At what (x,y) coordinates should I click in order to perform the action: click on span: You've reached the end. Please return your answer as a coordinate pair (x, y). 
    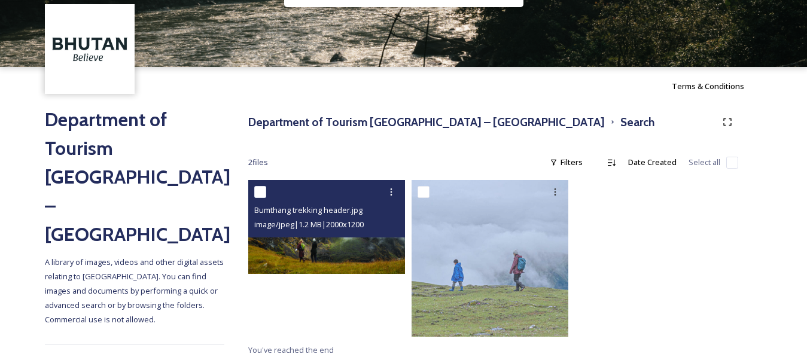
    Looking at the image, I should click on (291, 350).